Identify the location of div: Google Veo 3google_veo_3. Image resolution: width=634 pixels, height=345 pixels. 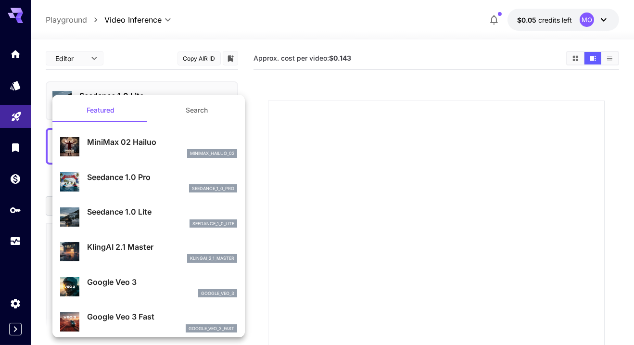
(149, 287).